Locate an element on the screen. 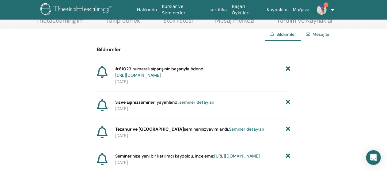 Image resolution: width=387 pixels, height=171 pixels. a: Kaynaklar is located at coordinates (277, 10).